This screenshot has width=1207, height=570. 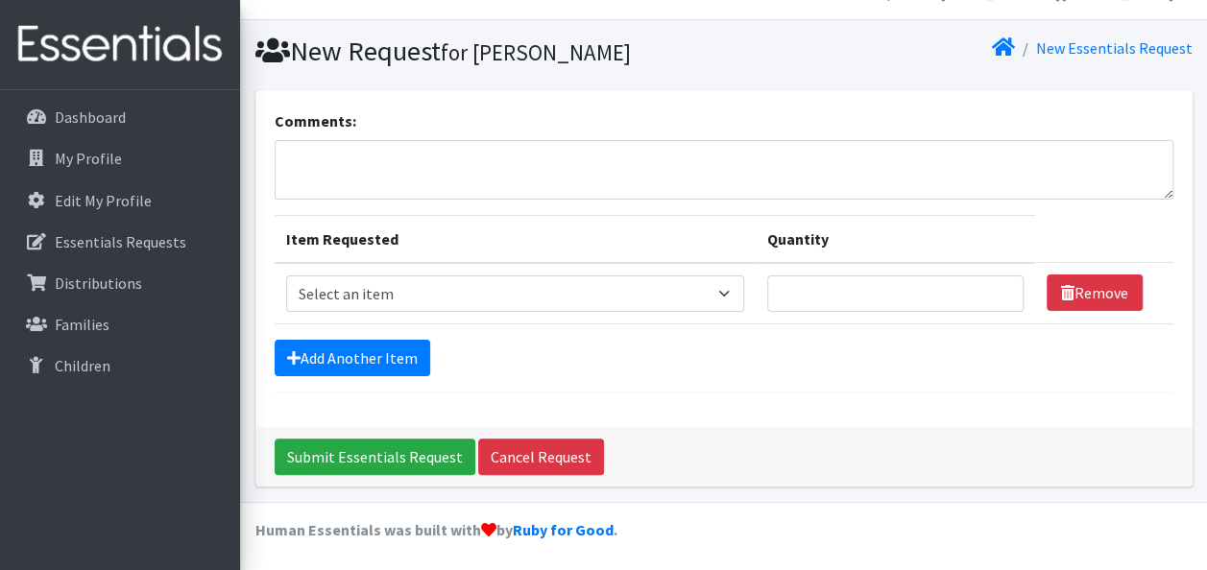 I want to click on h1: New Request, so click(x=486, y=51).